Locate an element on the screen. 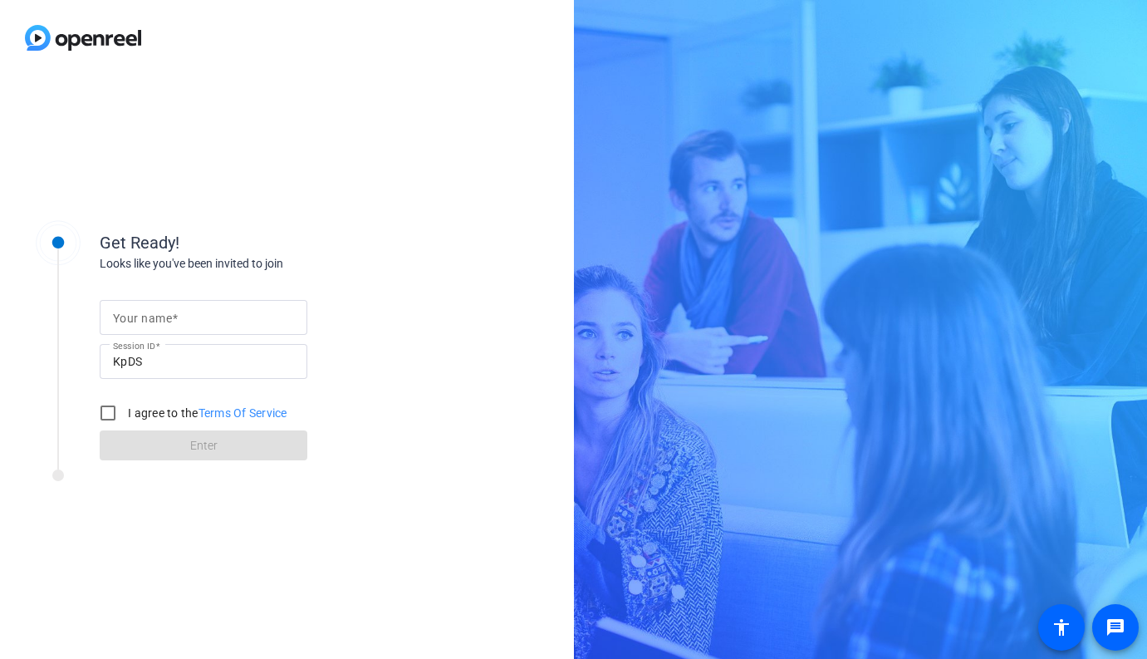  label: I agree to the is located at coordinates (206, 413).